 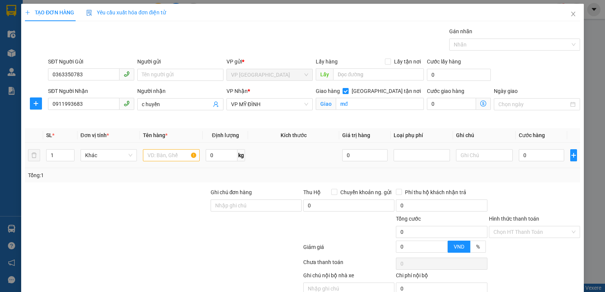 I want to click on div: Người nhận, so click(x=180, y=91).